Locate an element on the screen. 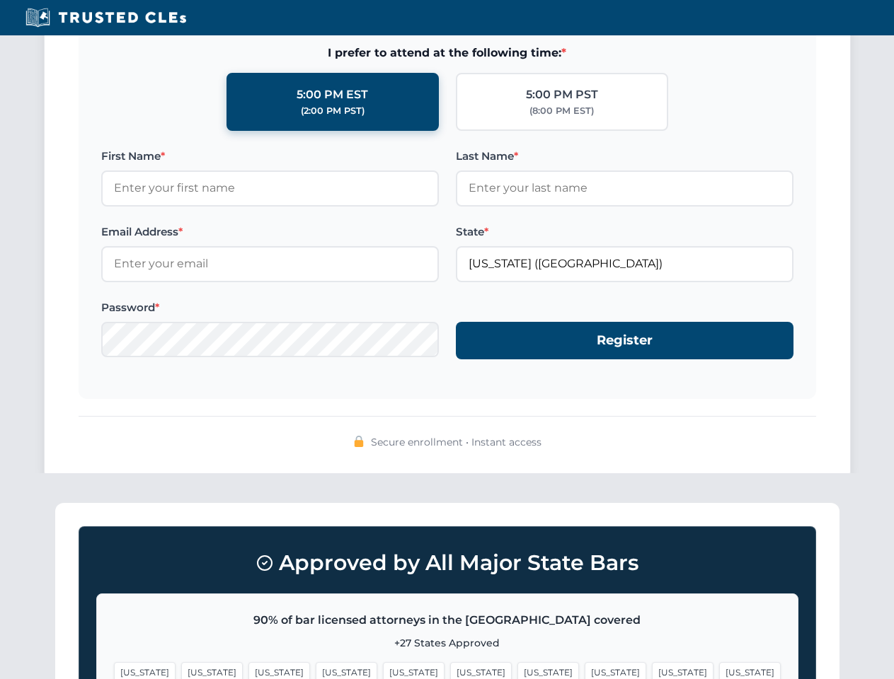  button: Register is located at coordinates (624, 340).